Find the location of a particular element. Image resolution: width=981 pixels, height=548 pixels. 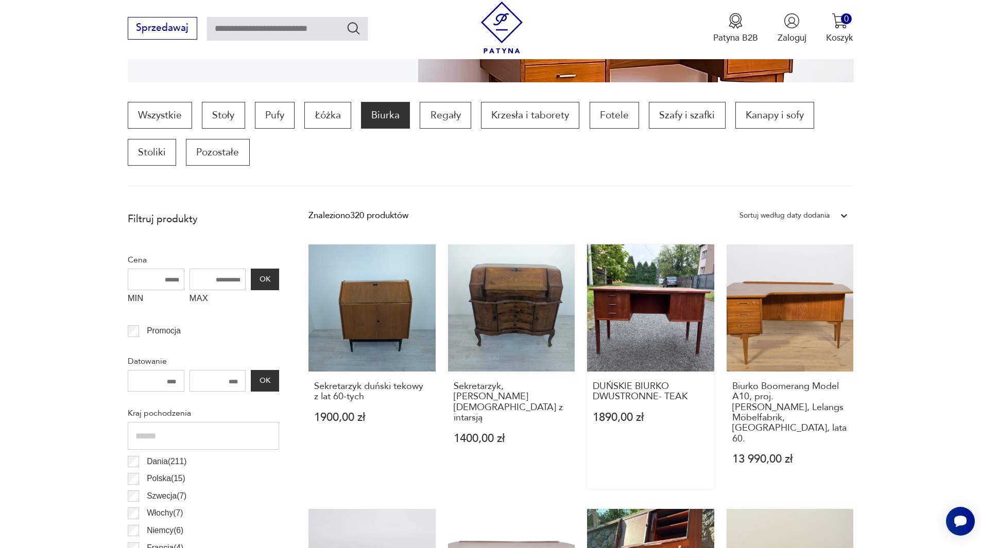

p: Fotele is located at coordinates (614, 115).